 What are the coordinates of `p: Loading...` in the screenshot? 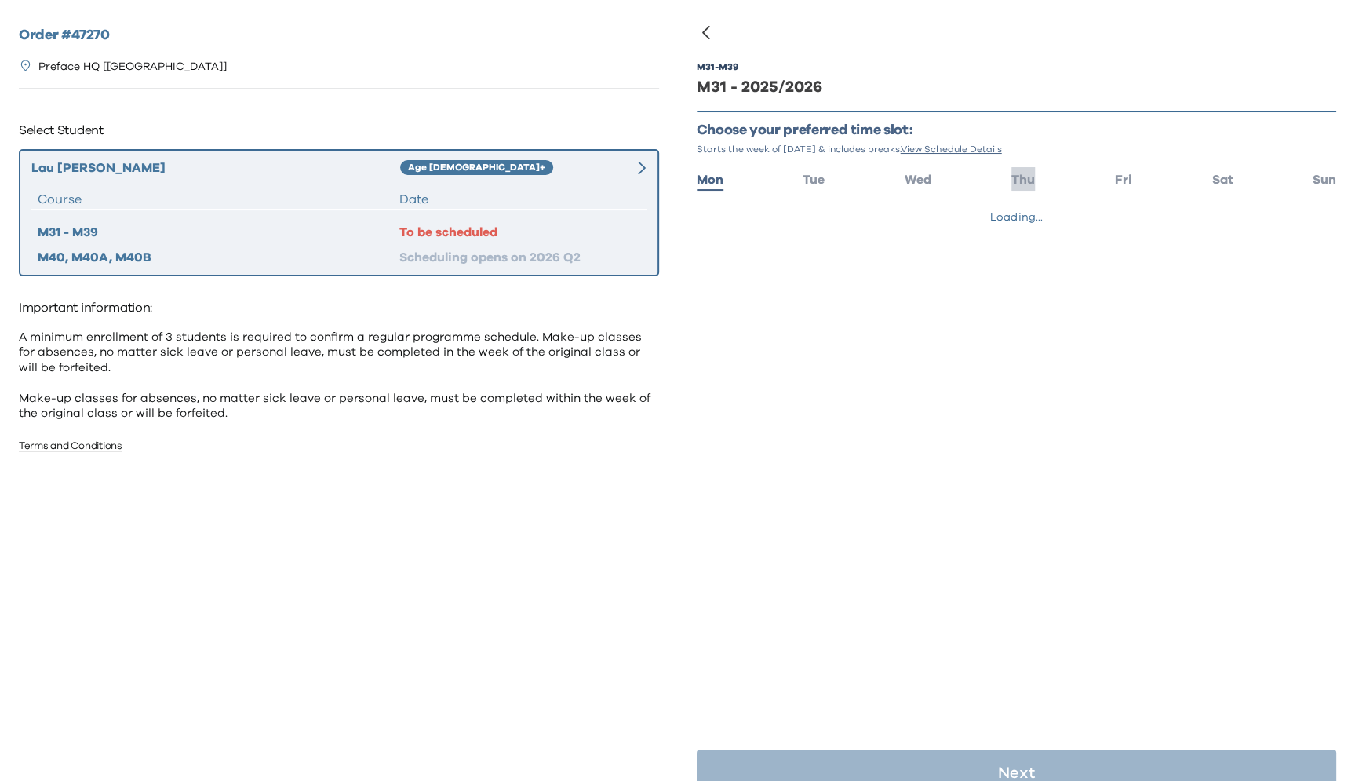 It's located at (1016, 217).